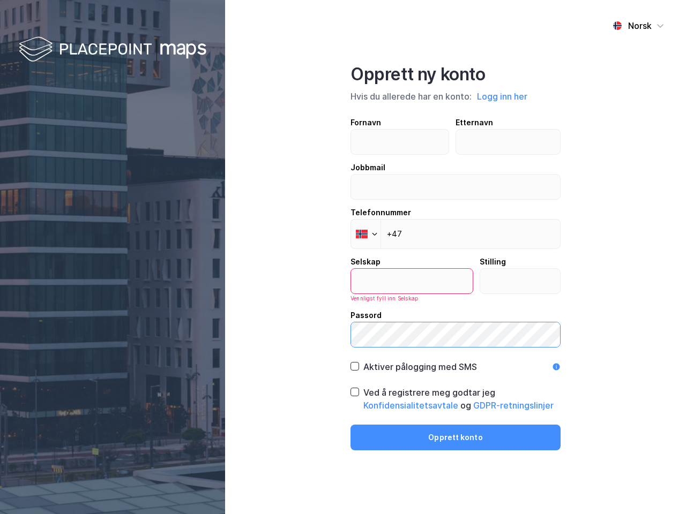 Image resolution: width=686 pixels, height=514 pixels. What do you see at coordinates (456, 316) in the screenshot?
I see `div: Passord` at bounding box center [456, 316].